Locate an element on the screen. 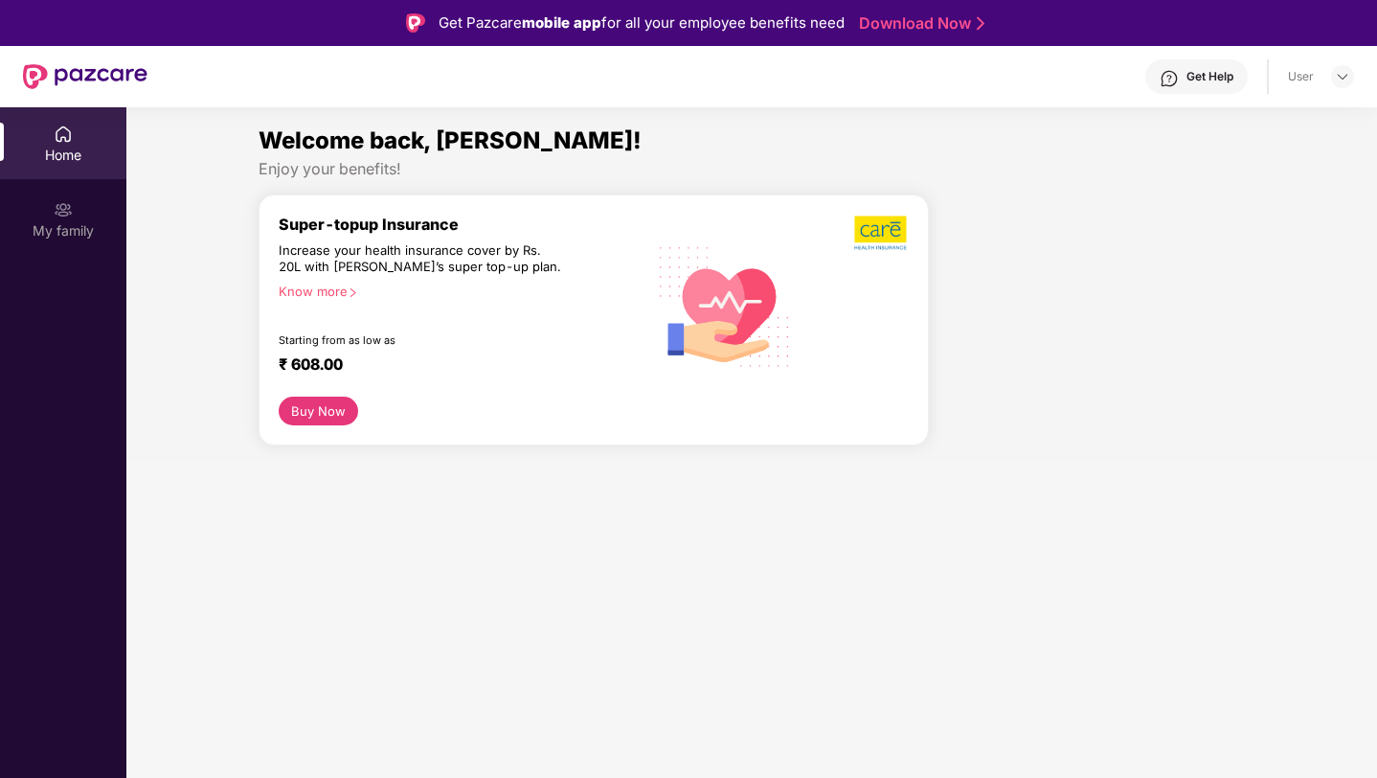 The height and width of the screenshot is (778, 1377). img: New Pazcare Logo is located at coordinates (85, 77).